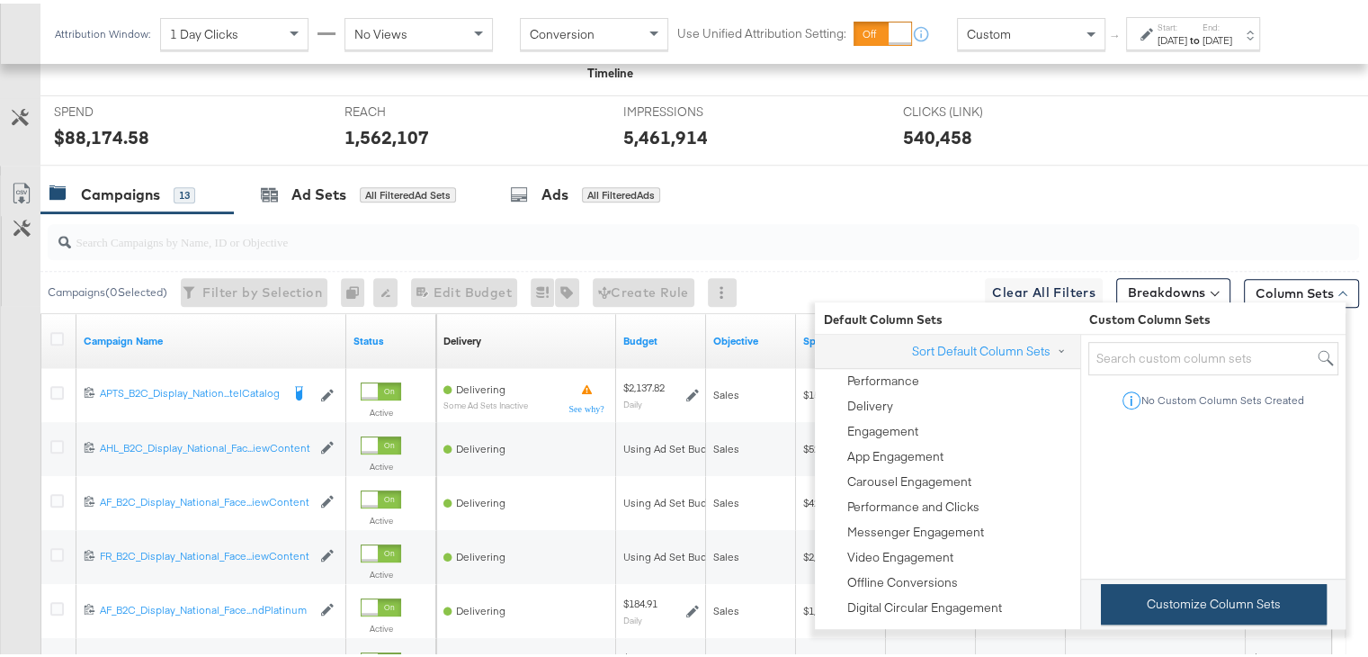  I want to click on input: Search Campaigns by Name, ID or Objective, so click(656, 230).